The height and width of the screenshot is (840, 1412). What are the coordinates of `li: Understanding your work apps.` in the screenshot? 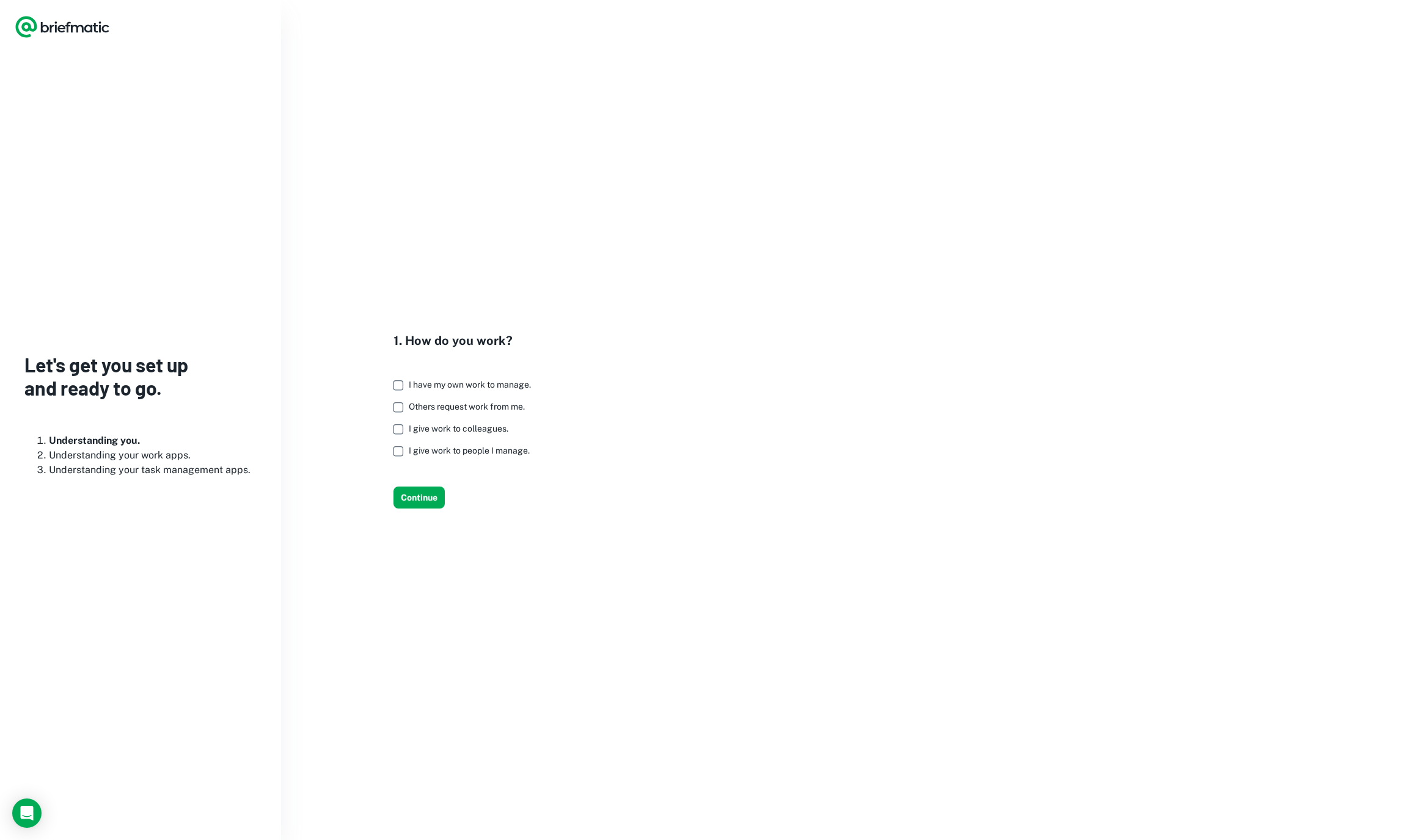 It's located at (153, 455).